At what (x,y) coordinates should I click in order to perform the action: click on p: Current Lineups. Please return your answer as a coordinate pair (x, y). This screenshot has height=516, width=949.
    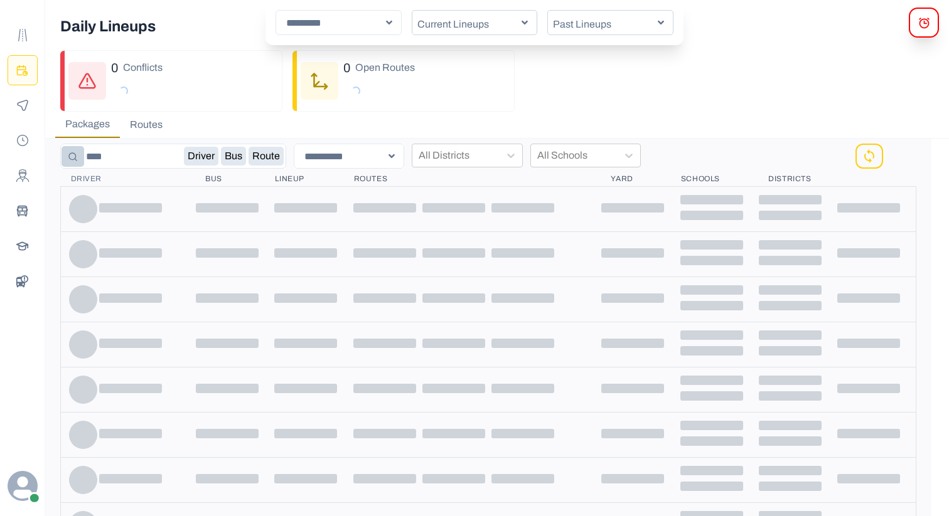
    Looking at the image, I should click on (468, 24).